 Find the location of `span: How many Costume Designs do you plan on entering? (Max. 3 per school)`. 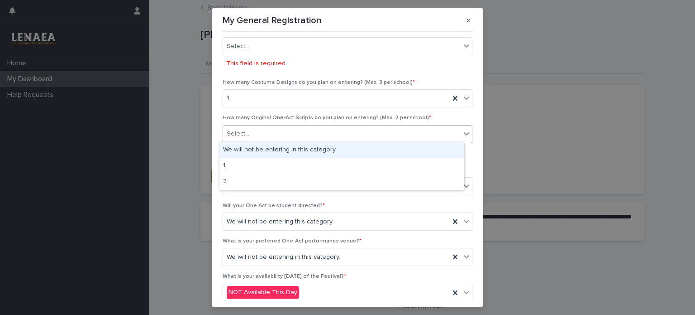

span: How many Costume Designs do you plan on entering? (Max. 3 per school) is located at coordinates (319, 82).